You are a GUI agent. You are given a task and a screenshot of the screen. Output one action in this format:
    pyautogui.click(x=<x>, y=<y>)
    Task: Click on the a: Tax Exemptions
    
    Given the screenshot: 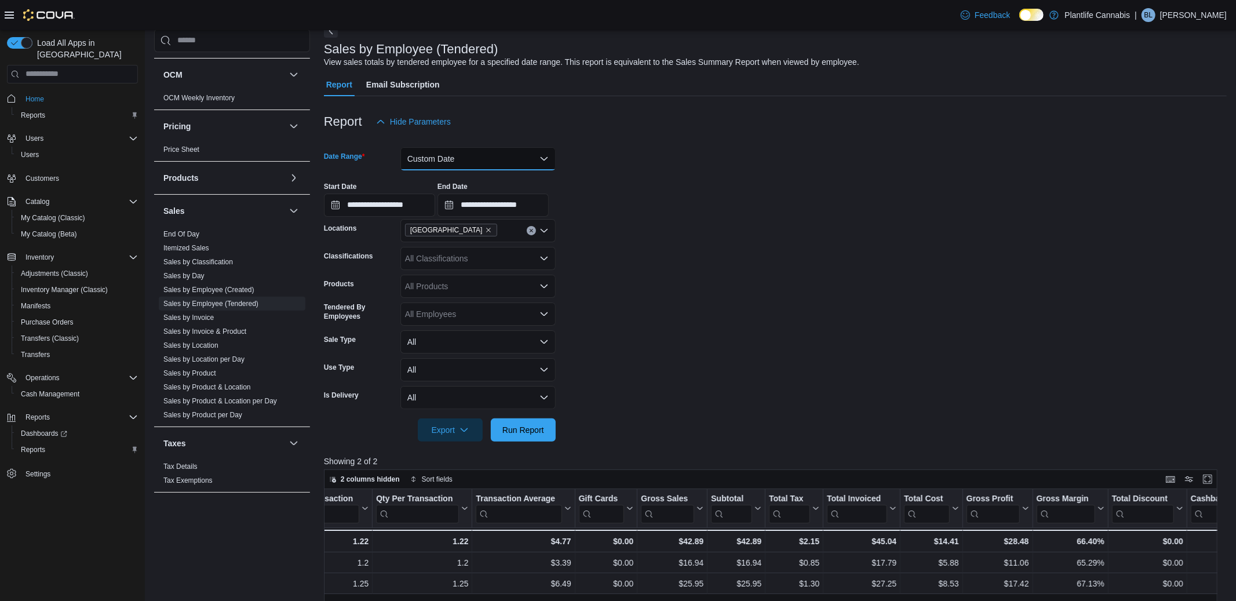 What is the action you would take?
    pyautogui.click(x=188, y=480)
    